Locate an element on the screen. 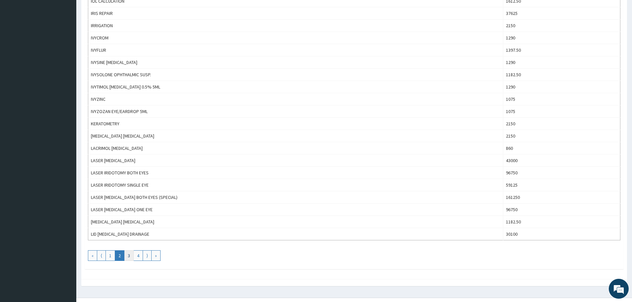 The height and width of the screenshot is (302, 632). td: 30100 is located at coordinates (562, 234).